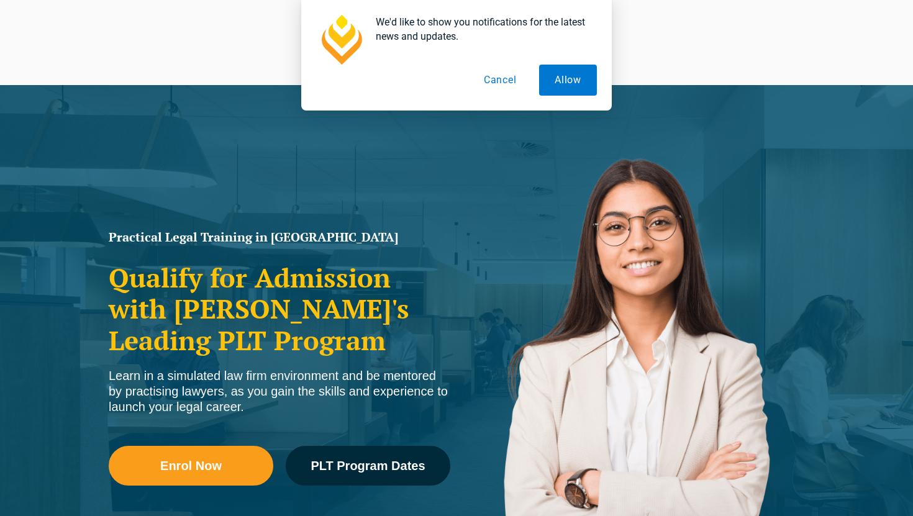  What do you see at coordinates (191, 466) in the screenshot?
I see `span: Enrol Now` at bounding box center [191, 466].